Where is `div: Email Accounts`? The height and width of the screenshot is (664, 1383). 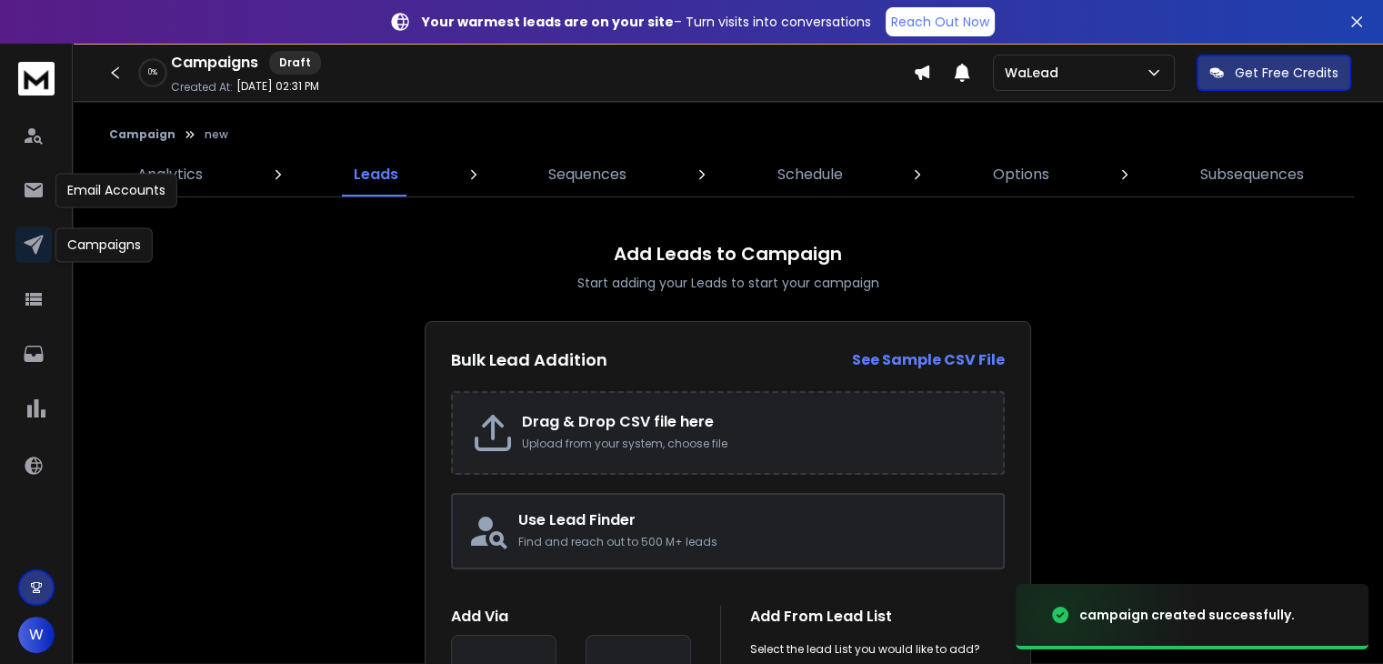
div: Email Accounts is located at coordinates (116, 190).